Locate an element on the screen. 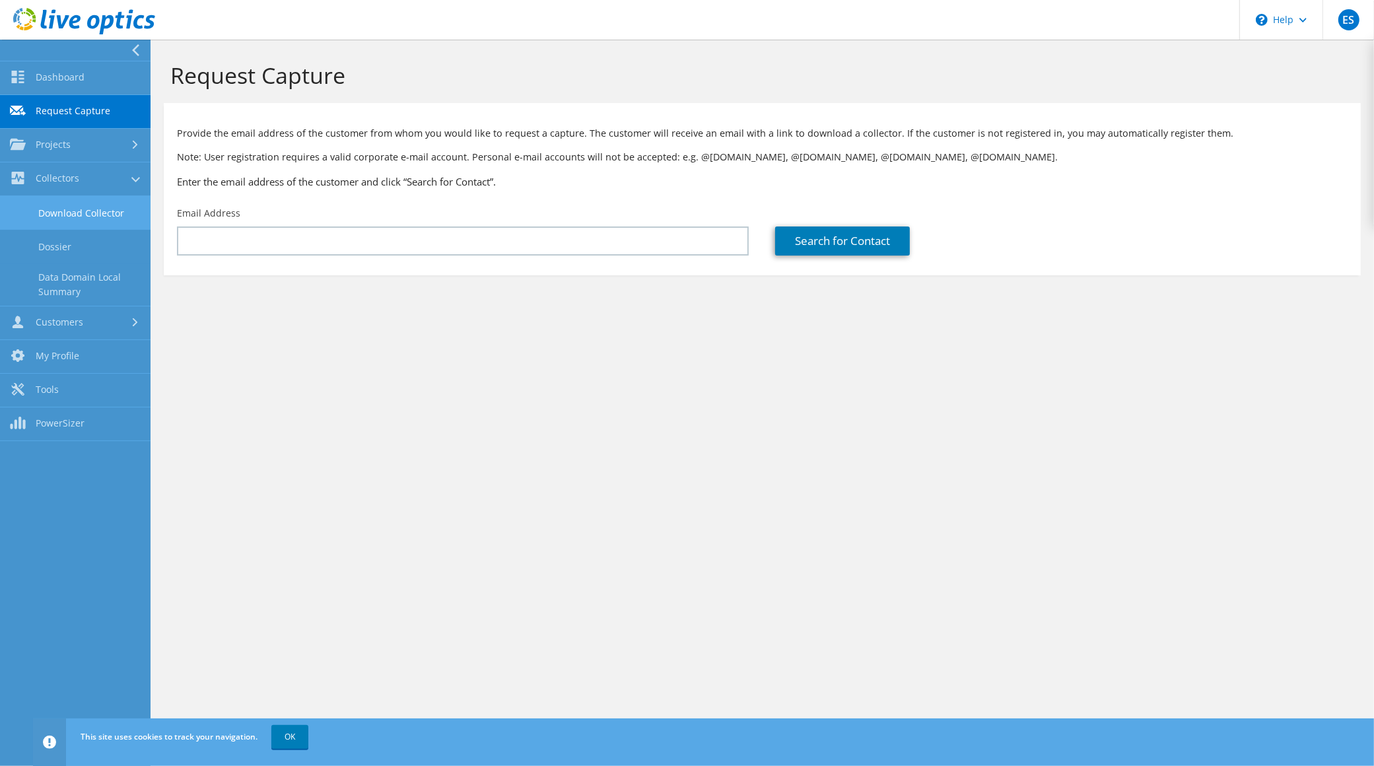  label: Email Address is located at coordinates (209, 213).